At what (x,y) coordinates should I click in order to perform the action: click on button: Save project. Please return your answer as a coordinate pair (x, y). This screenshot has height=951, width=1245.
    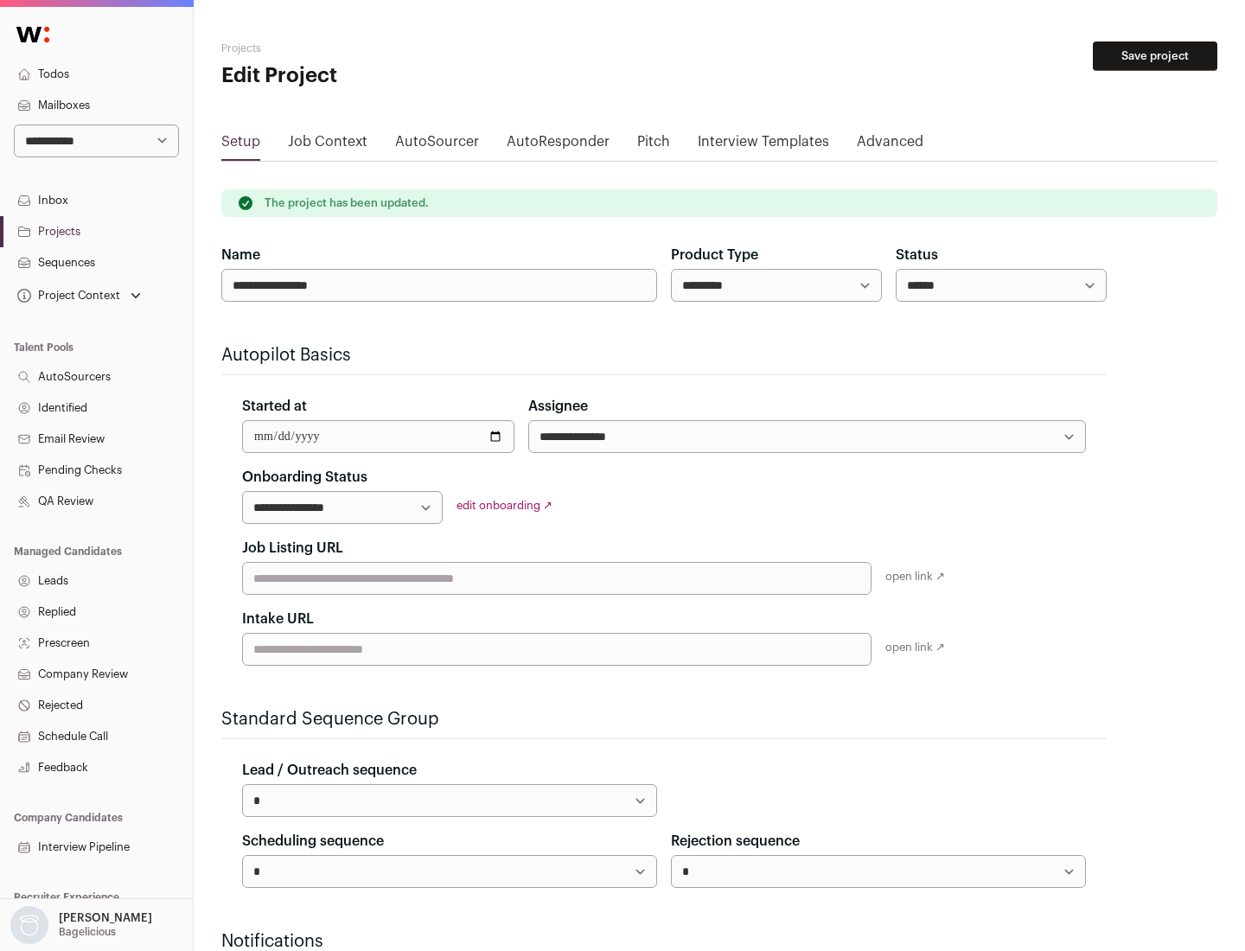
    Looking at the image, I should click on (1155, 56).